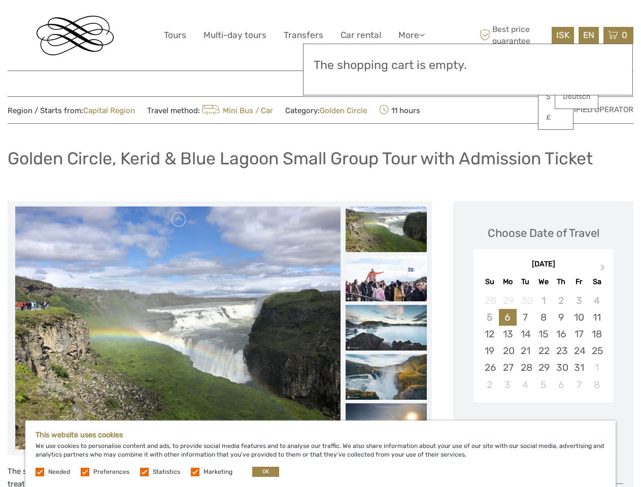  Describe the element at coordinates (489, 300) in the screenshot. I see `div: Not available Sunday, September 28th, 2025` at that location.